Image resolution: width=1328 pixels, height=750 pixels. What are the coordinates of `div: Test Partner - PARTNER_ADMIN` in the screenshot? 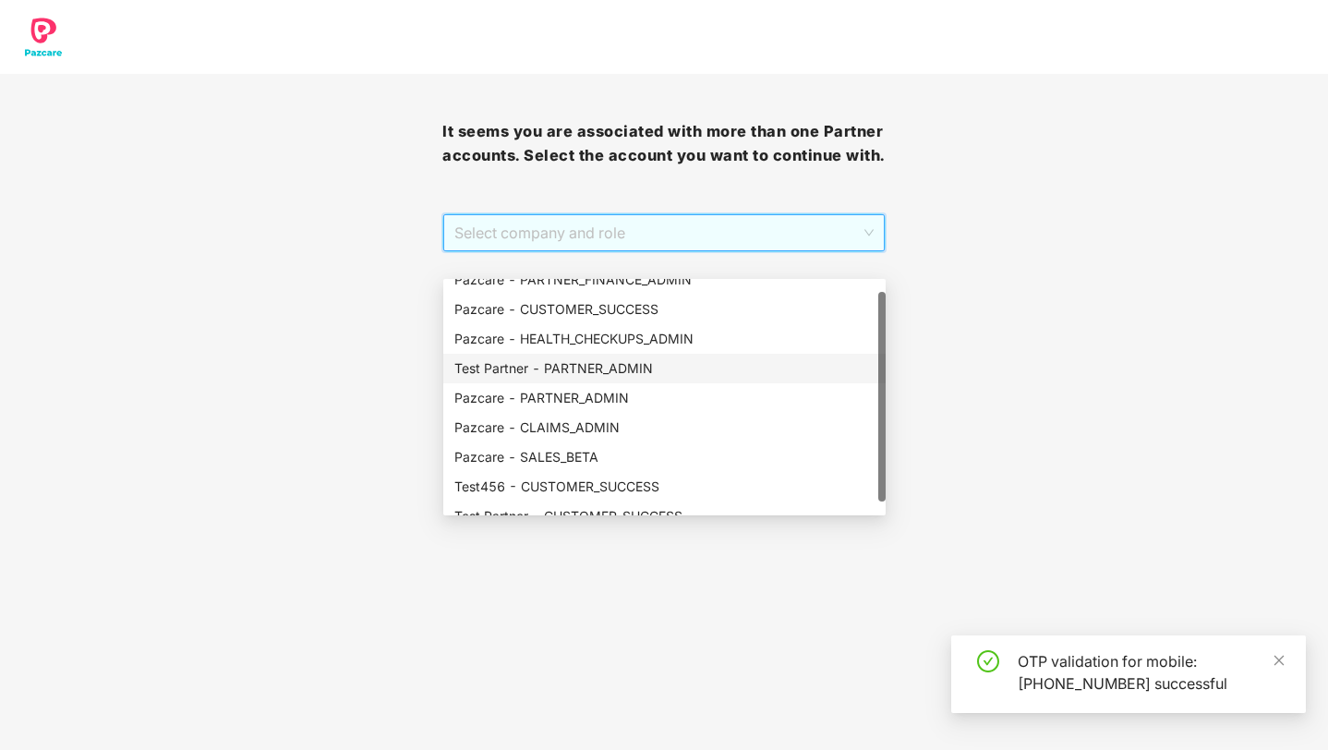 It's located at (664, 368).